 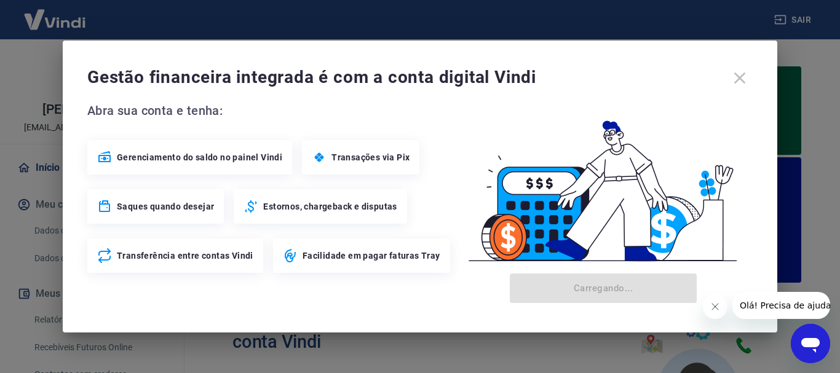 What do you see at coordinates (270, 111) in the screenshot?
I see `span: Abra sua conta e tenha:` at bounding box center [270, 111].